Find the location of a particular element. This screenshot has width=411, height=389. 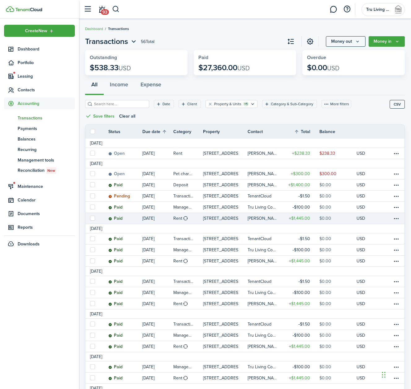

button: Expense is located at coordinates (151, 86).